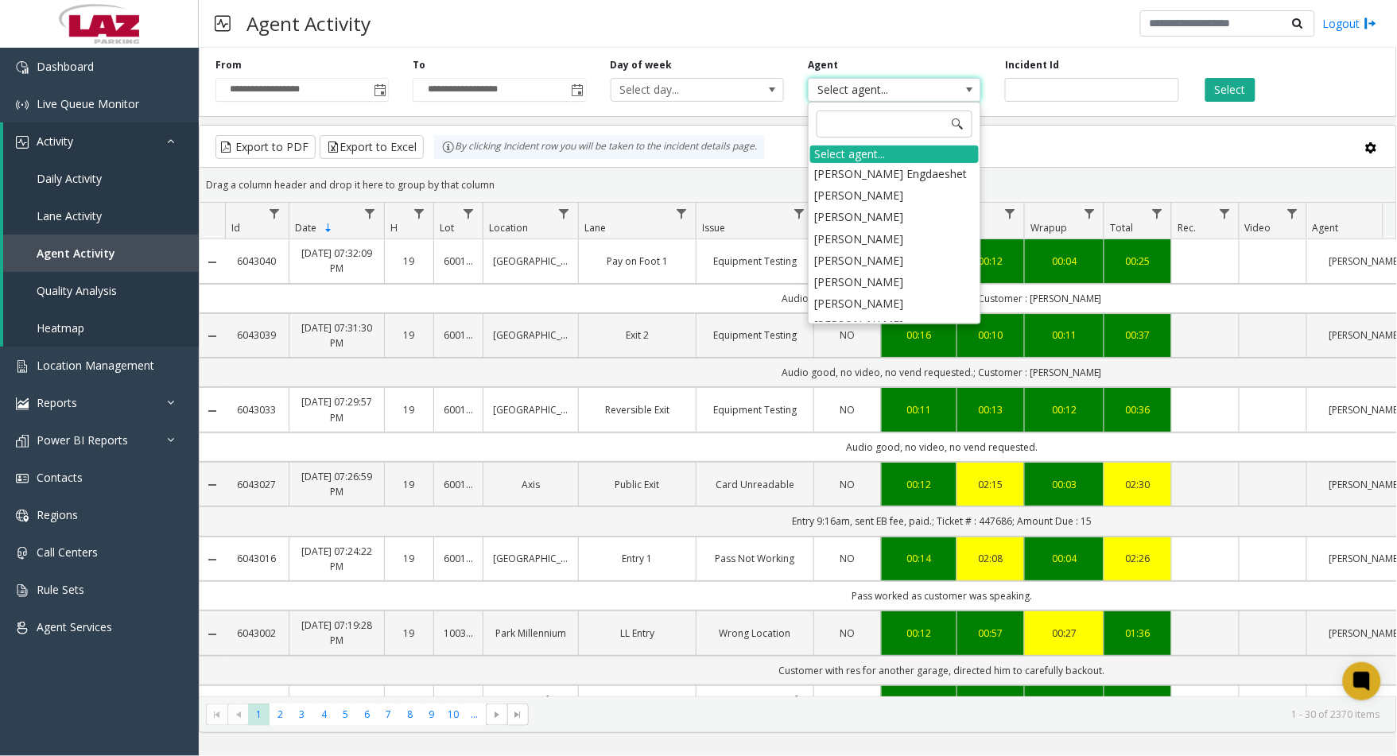 The width and height of the screenshot is (1397, 756). I want to click on label: Day of week, so click(642, 65).